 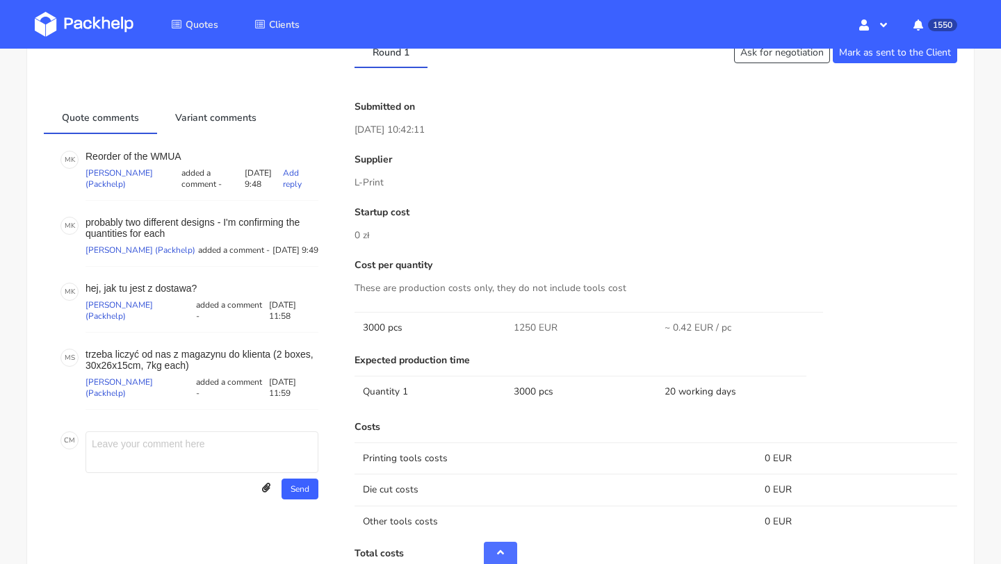 I want to click on td: 20 working days, so click(x=731, y=391).